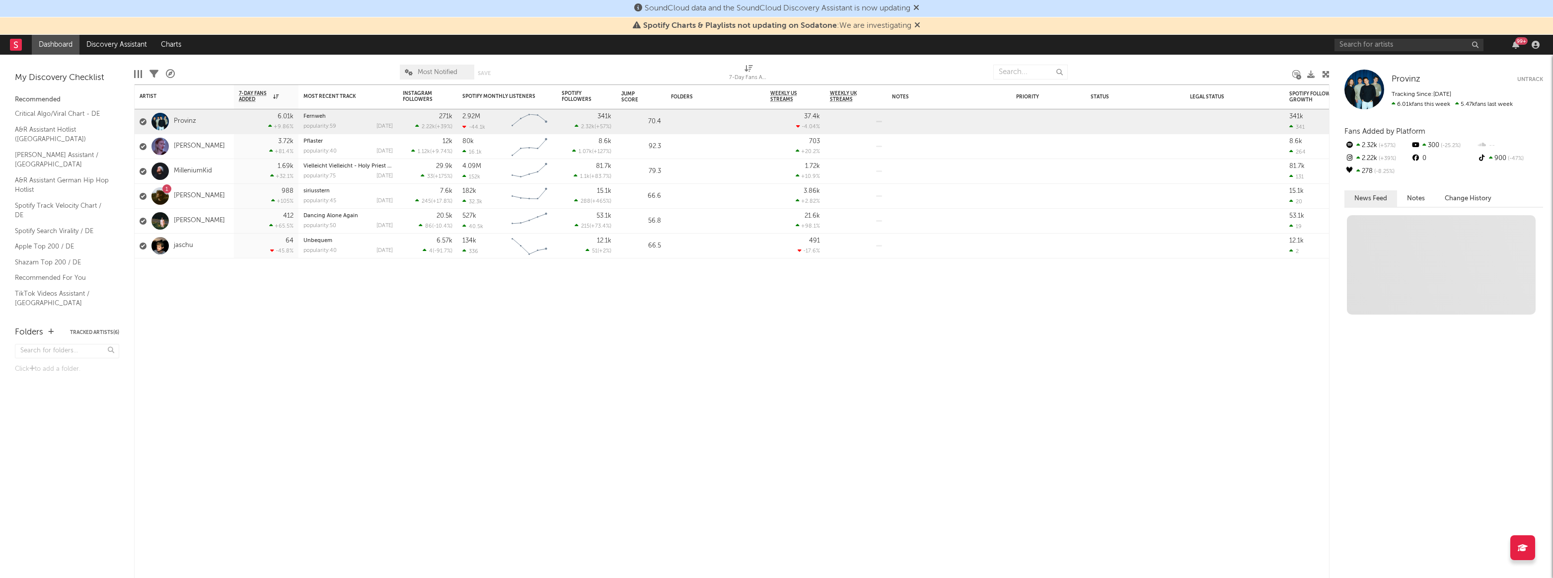 The image size is (1553, 578). I want to click on div: +65.5 %, so click(281, 225).